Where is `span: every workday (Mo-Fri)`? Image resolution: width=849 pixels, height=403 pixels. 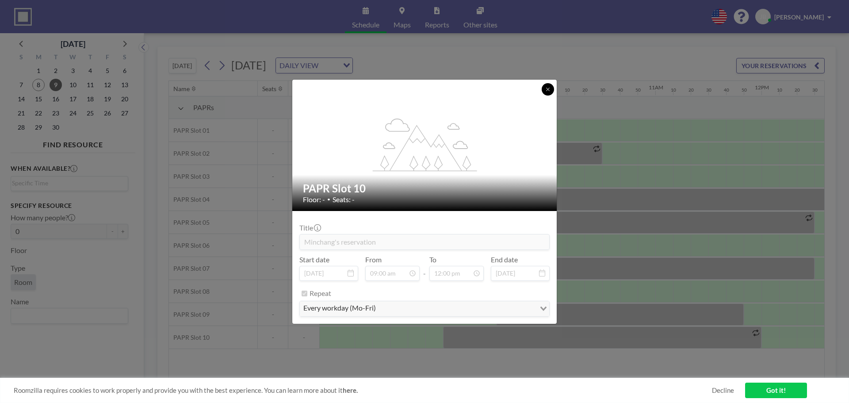
span: every workday (Mo-Fri) is located at coordinates (340, 309).